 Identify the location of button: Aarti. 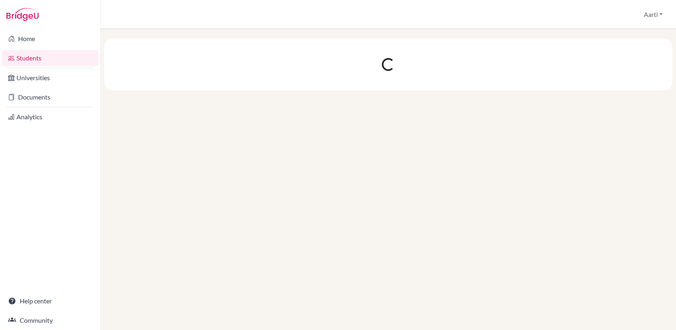
(653, 14).